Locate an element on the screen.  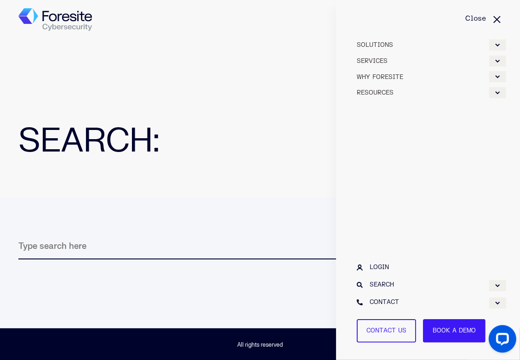
a: SERVICES is located at coordinates (428, 61).